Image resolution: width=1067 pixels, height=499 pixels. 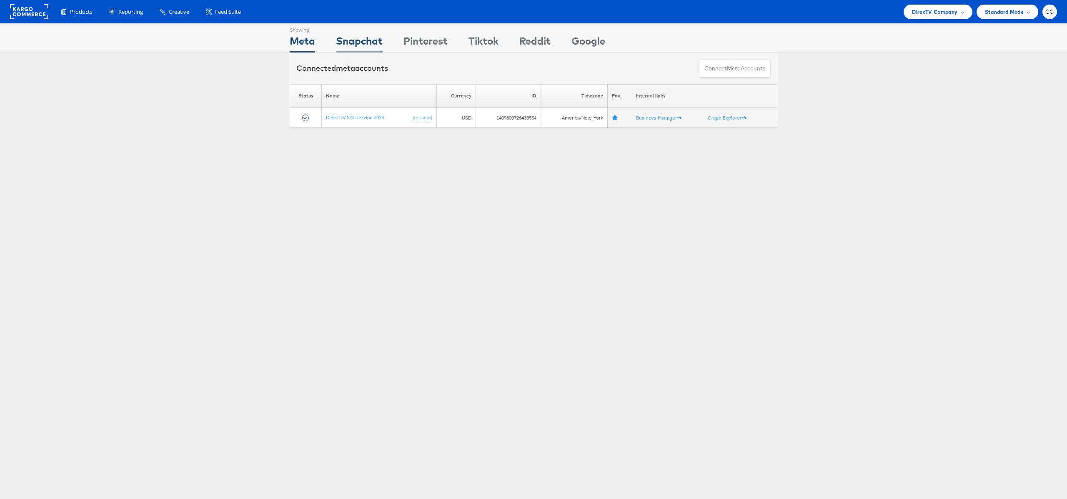 What do you see at coordinates (179, 12) in the screenshot?
I see `span: Creative` at bounding box center [179, 12].